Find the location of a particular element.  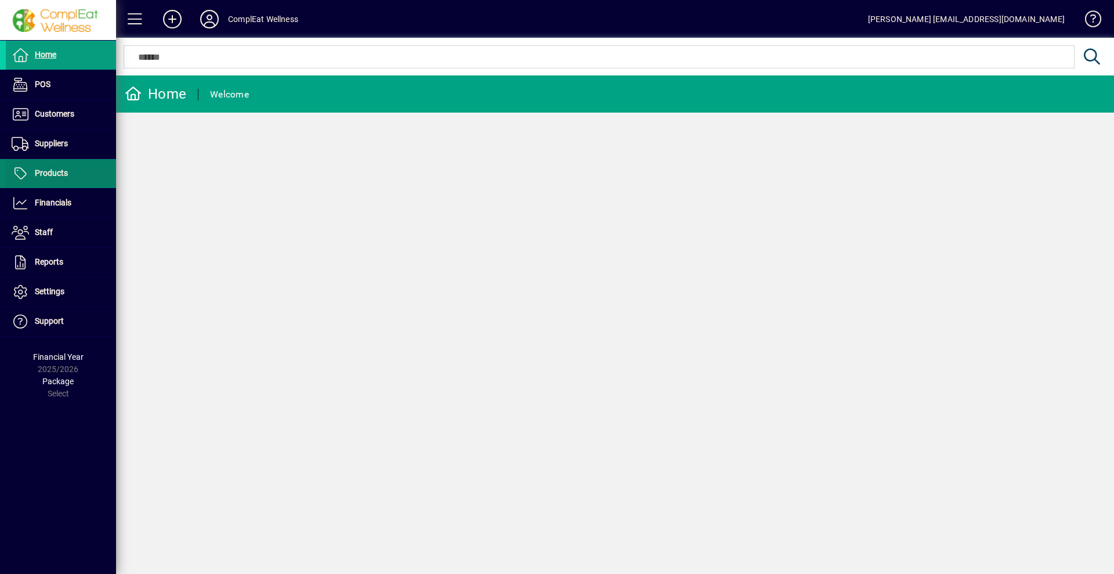

a: Reports is located at coordinates (61, 262).